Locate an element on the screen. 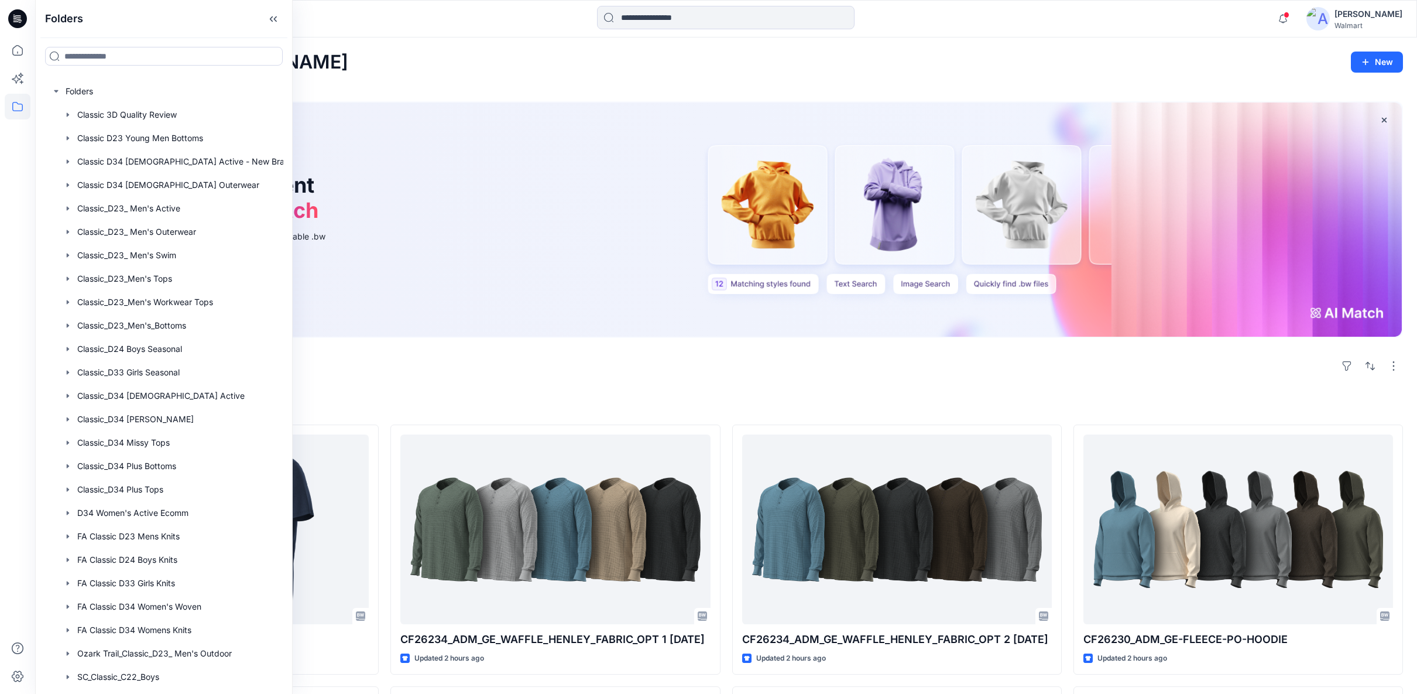 The width and height of the screenshot is (1417, 694). h4: Styles is located at coordinates (726, 406).